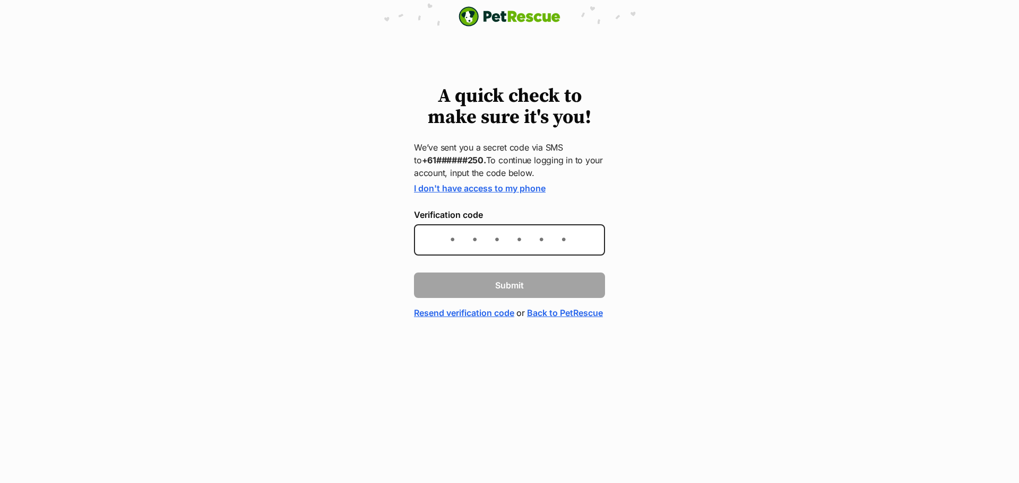 This screenshot has width=1019, height=483. I want to click on img: logo-e224e6f780fb5917bec1dbf3a21bbac754714ae5b6737aabdf751b685950b380.svg, so click(509, 16).